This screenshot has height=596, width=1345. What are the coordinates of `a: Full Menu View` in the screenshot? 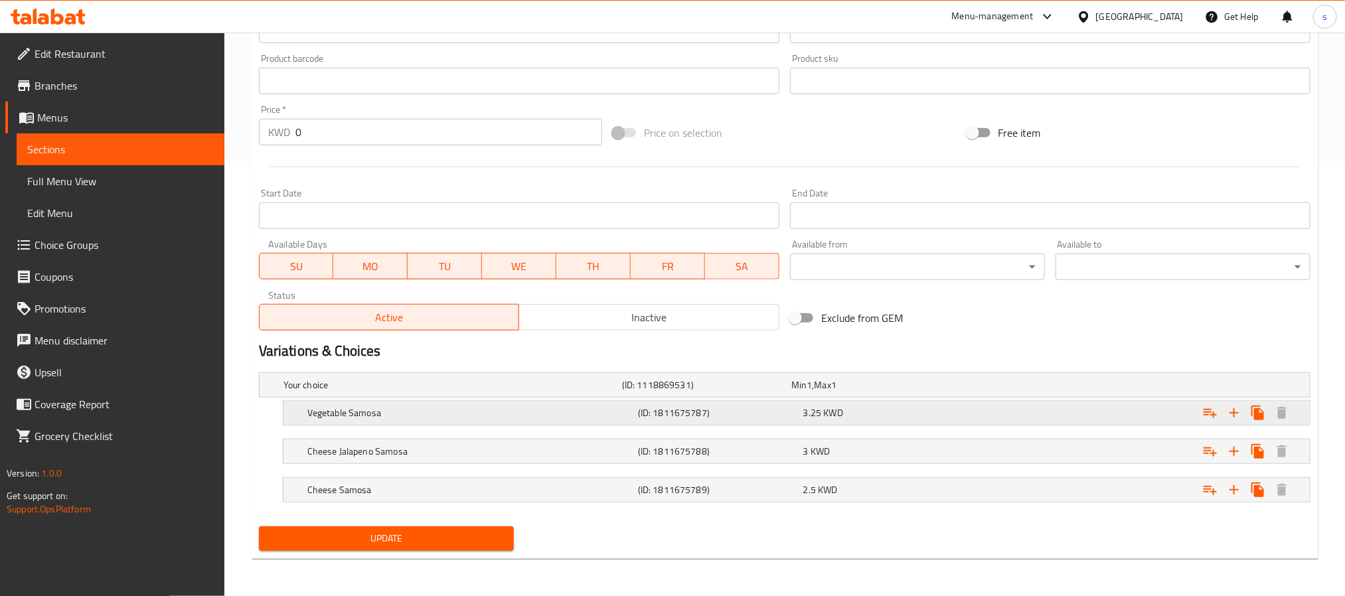 It's located at (120, 181).